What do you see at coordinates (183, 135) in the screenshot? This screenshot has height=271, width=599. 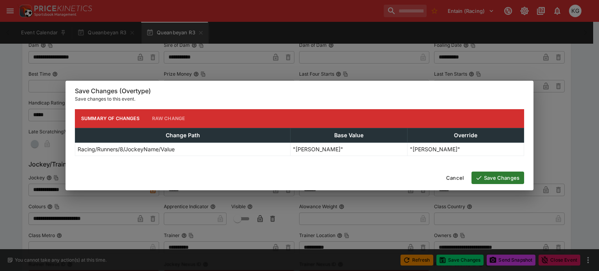 I see `th: Change Path` at bounding box center [183, 135].